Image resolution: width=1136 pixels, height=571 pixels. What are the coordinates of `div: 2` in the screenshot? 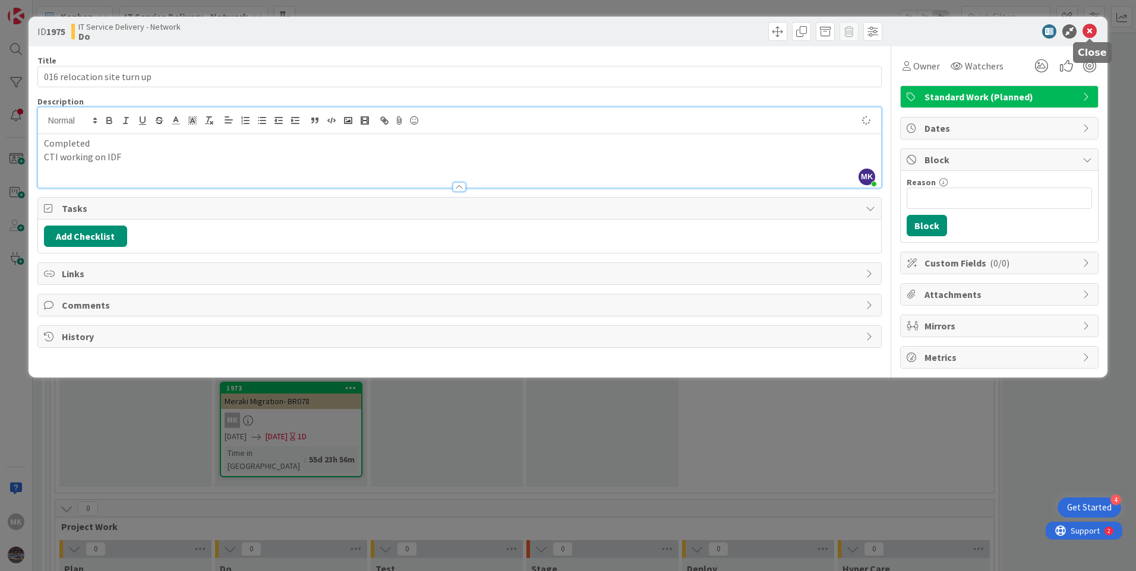 It's located at (63, 10).